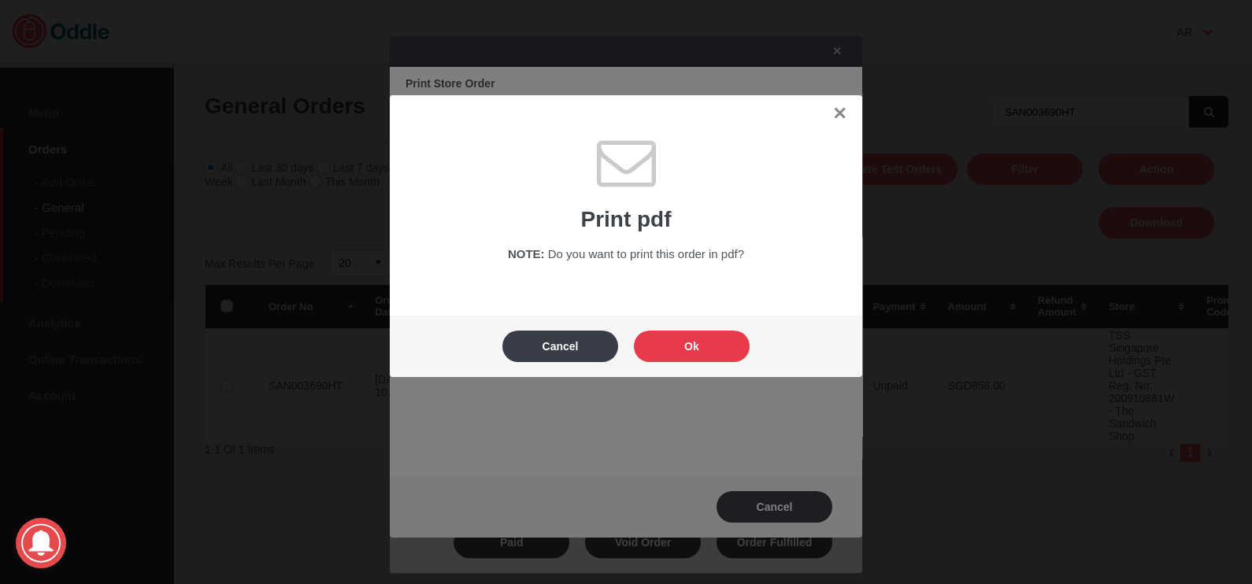 This screenshot has width=1252, height=584. I want to click on span: Do you want to print this order in pdf?, so click(646, 253).